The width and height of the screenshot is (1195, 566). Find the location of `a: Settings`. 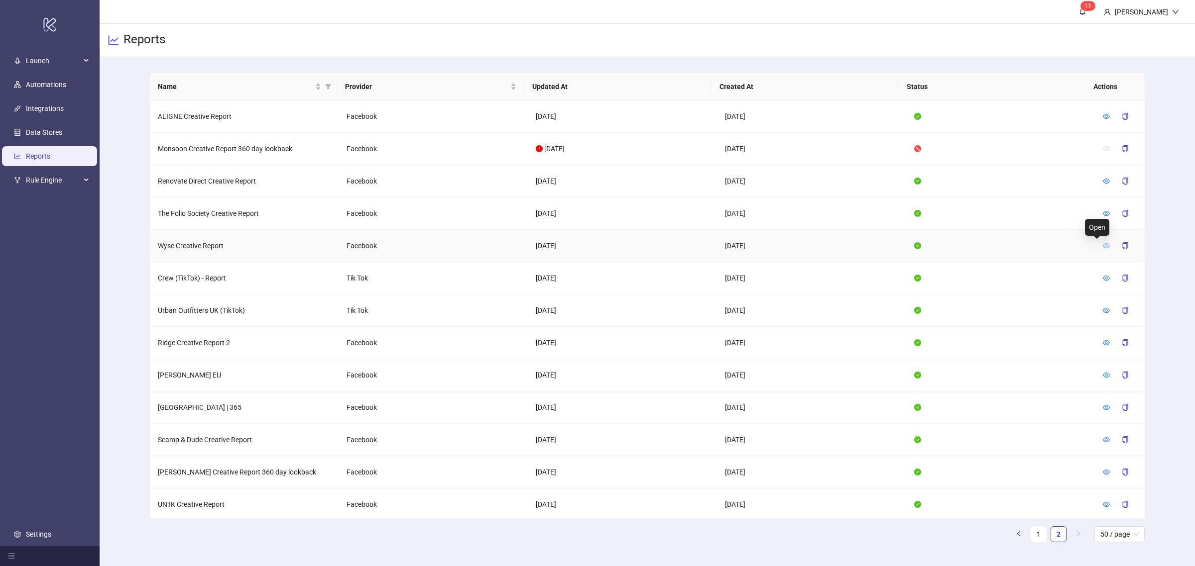

a: Settings is located at coordinates (38, 535).